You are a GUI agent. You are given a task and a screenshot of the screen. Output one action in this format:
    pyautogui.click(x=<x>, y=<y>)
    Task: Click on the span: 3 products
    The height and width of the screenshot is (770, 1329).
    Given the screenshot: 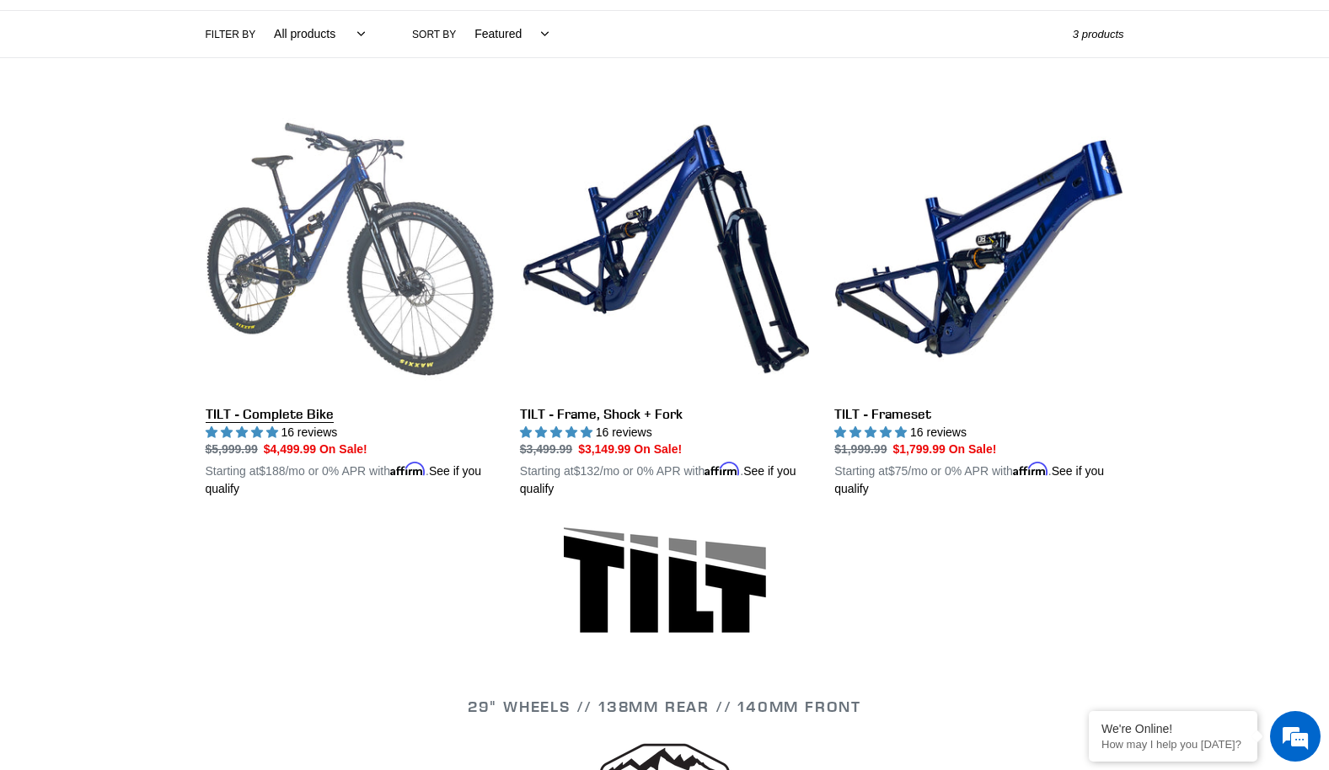 What is the action you would take?
    pyautogui.click(x=1098, y=34)
    